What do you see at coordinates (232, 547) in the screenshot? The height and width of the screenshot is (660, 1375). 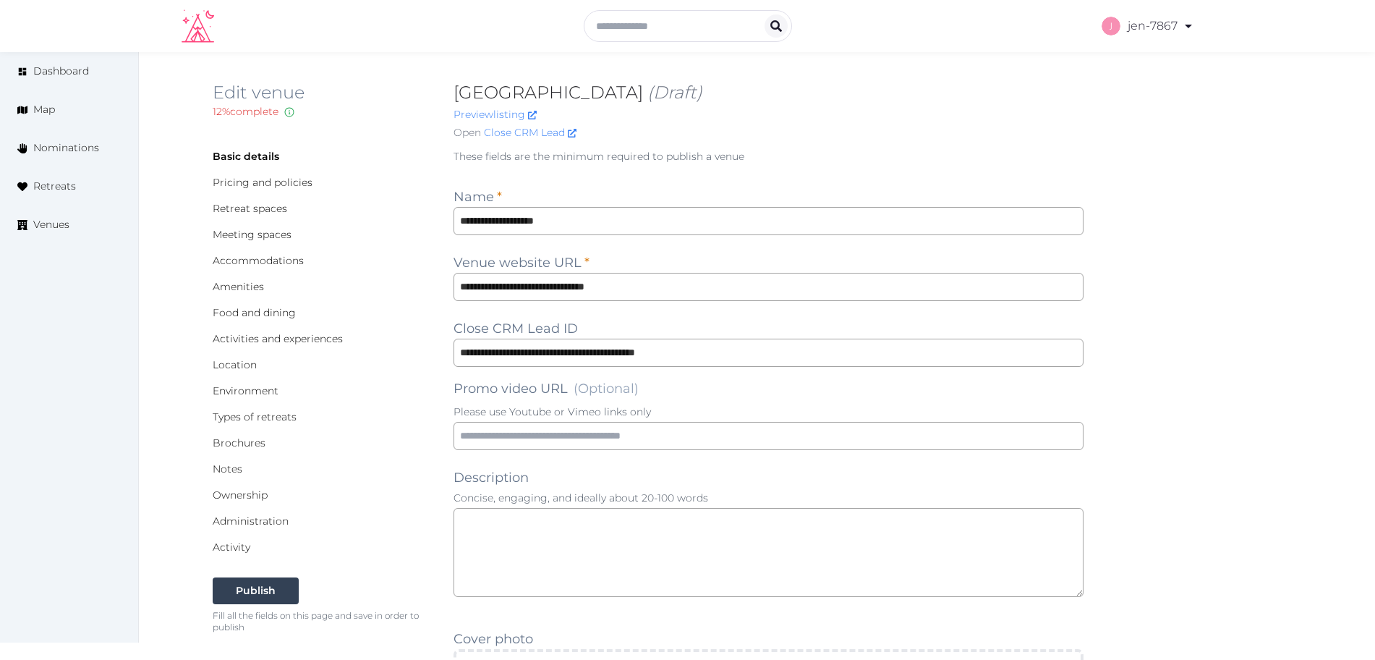 I see `a: Activity` at bounding box center [232, 547].